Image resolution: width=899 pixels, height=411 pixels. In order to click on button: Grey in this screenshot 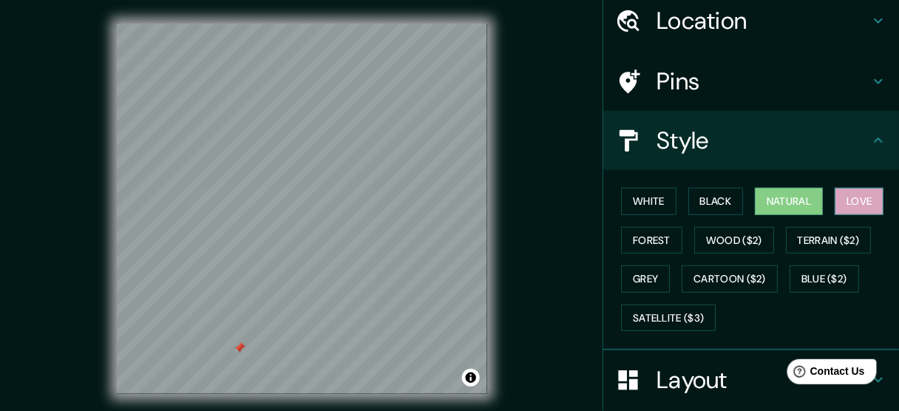, I will do `click(645, 279)`.